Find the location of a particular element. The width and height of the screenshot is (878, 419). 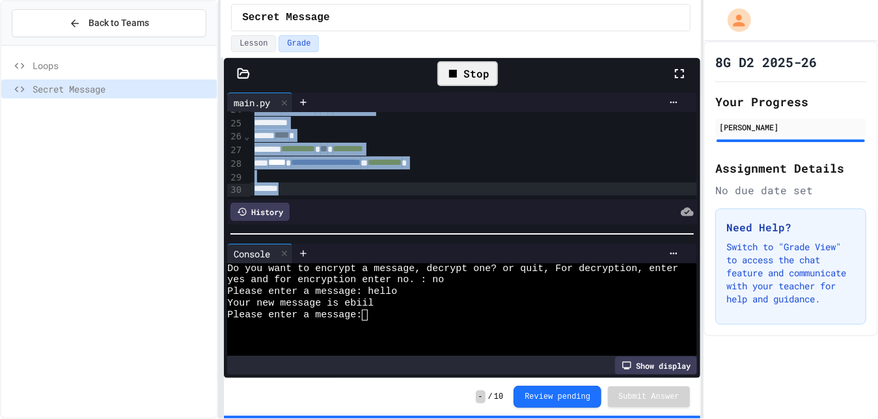

h3: Need Help? is located at coordinates (791, 227).